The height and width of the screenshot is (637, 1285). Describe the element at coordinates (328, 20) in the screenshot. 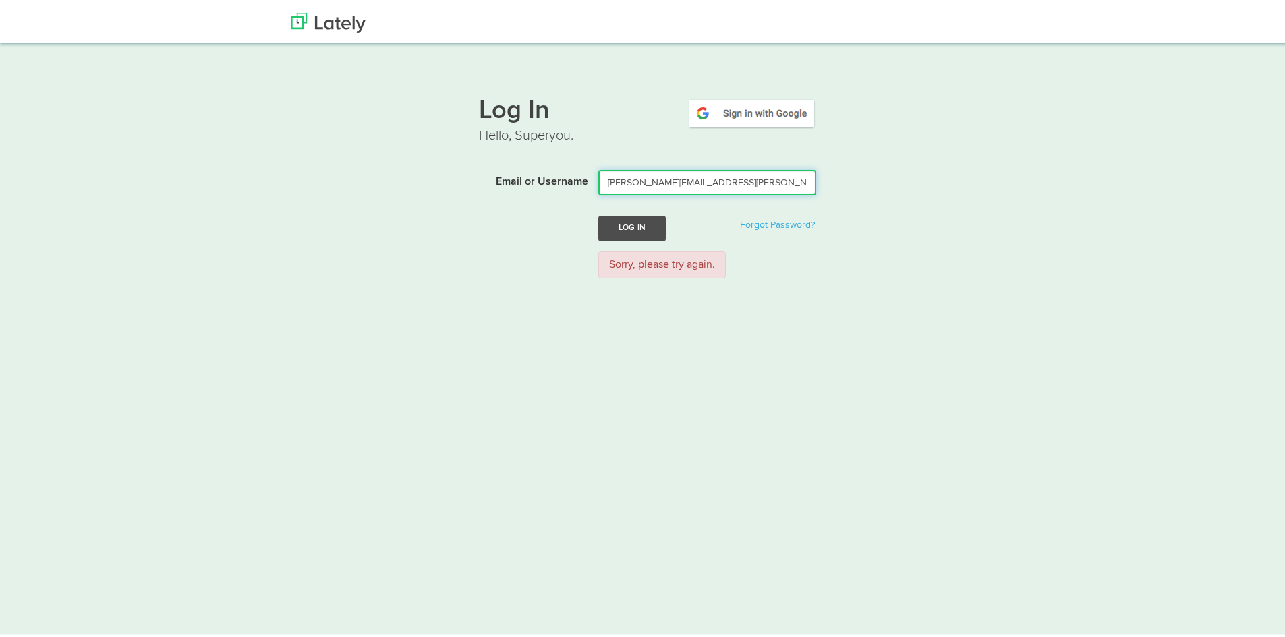

I see `img: Lately` at that location.